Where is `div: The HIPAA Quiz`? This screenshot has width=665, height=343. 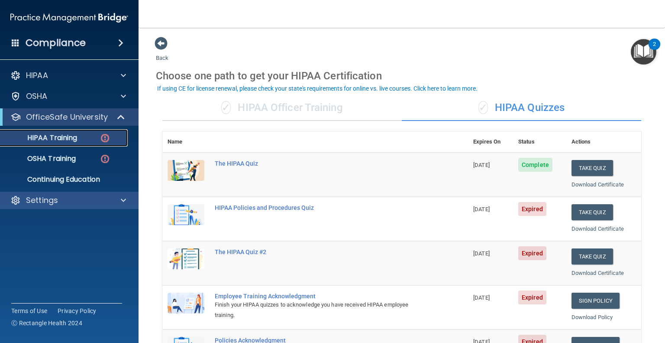
div: The HIPAA Quiz is located at coordinates (320, 163).